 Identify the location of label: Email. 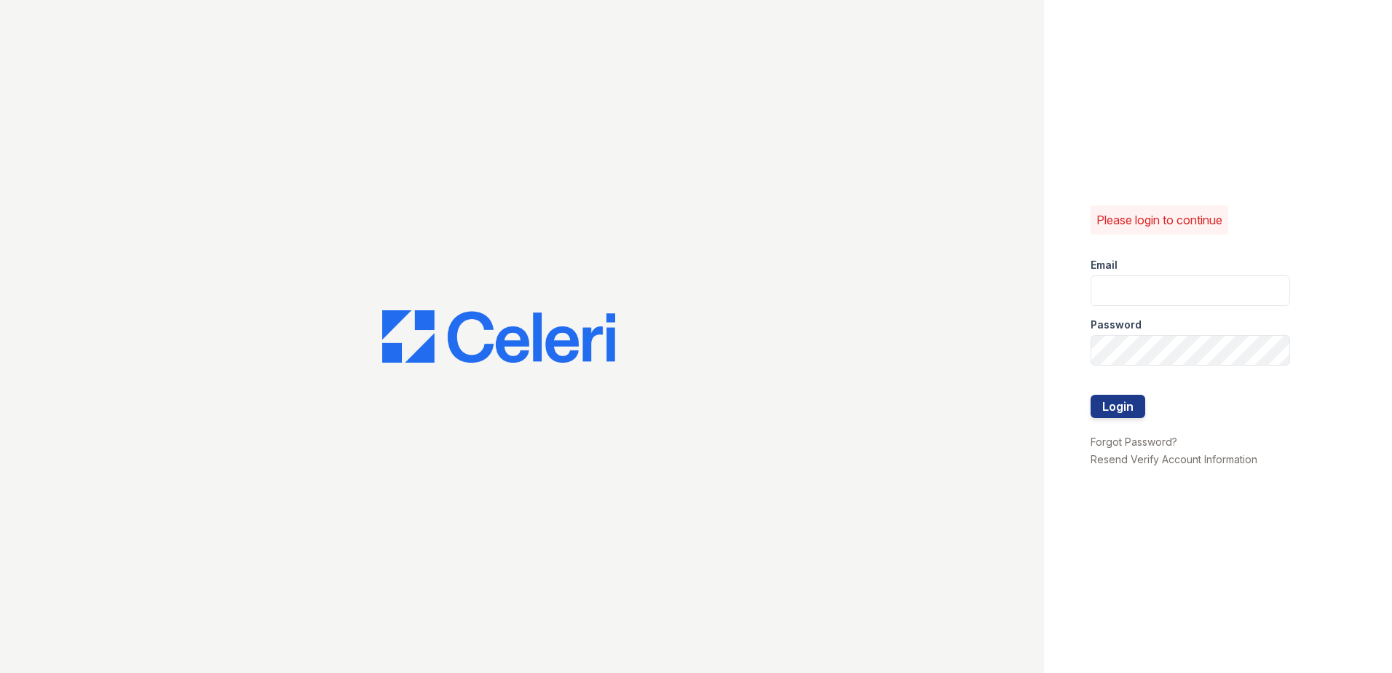
(1104, 265).